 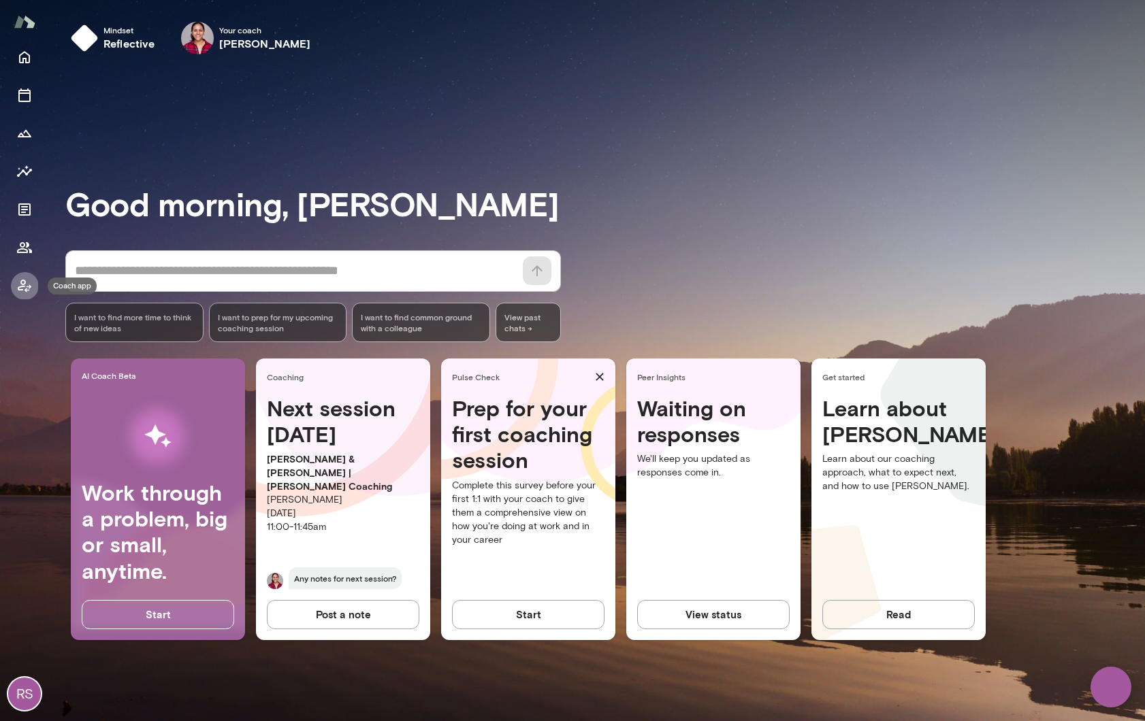 What do you see at coordinates (716, 377) in the screenshot?
I see `span: Peer Insights` at bounding box center [716, 377].